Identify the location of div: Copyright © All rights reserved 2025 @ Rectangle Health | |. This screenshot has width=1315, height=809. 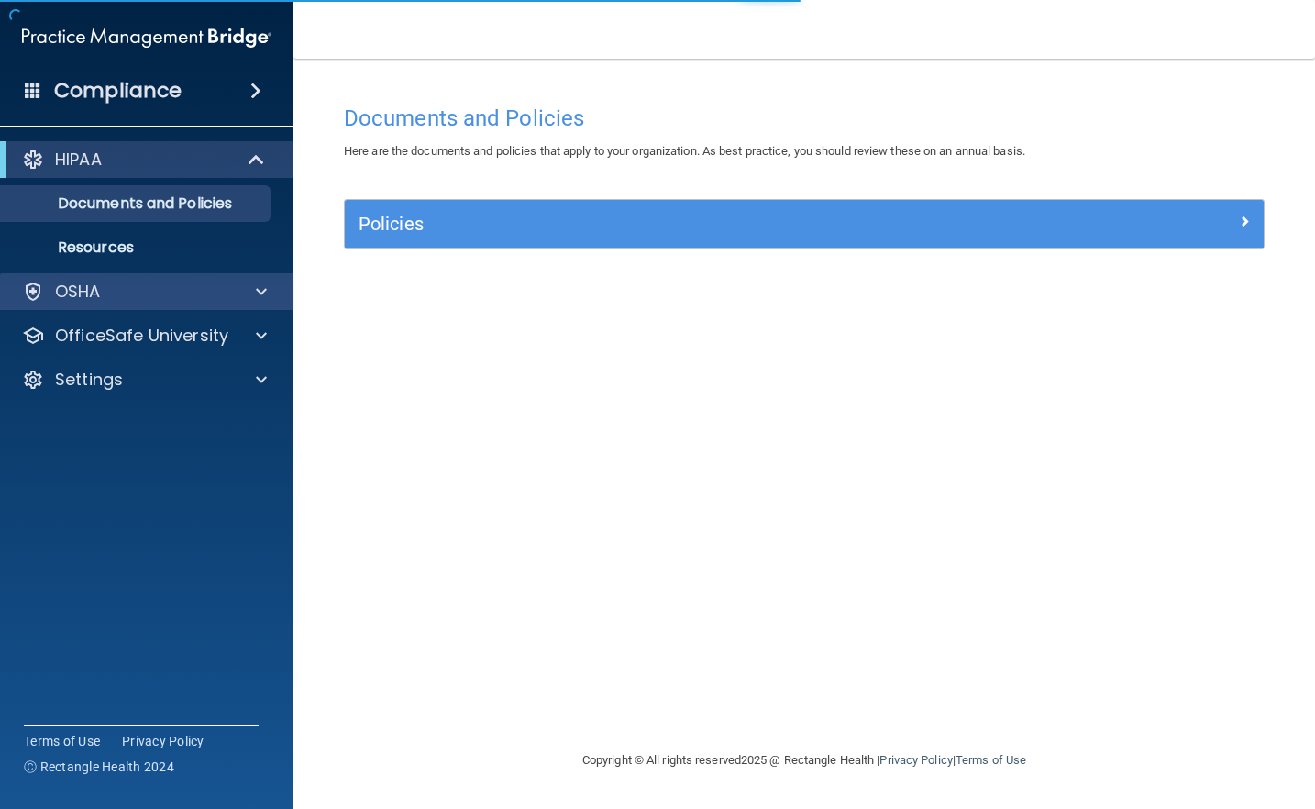
(804, 760).